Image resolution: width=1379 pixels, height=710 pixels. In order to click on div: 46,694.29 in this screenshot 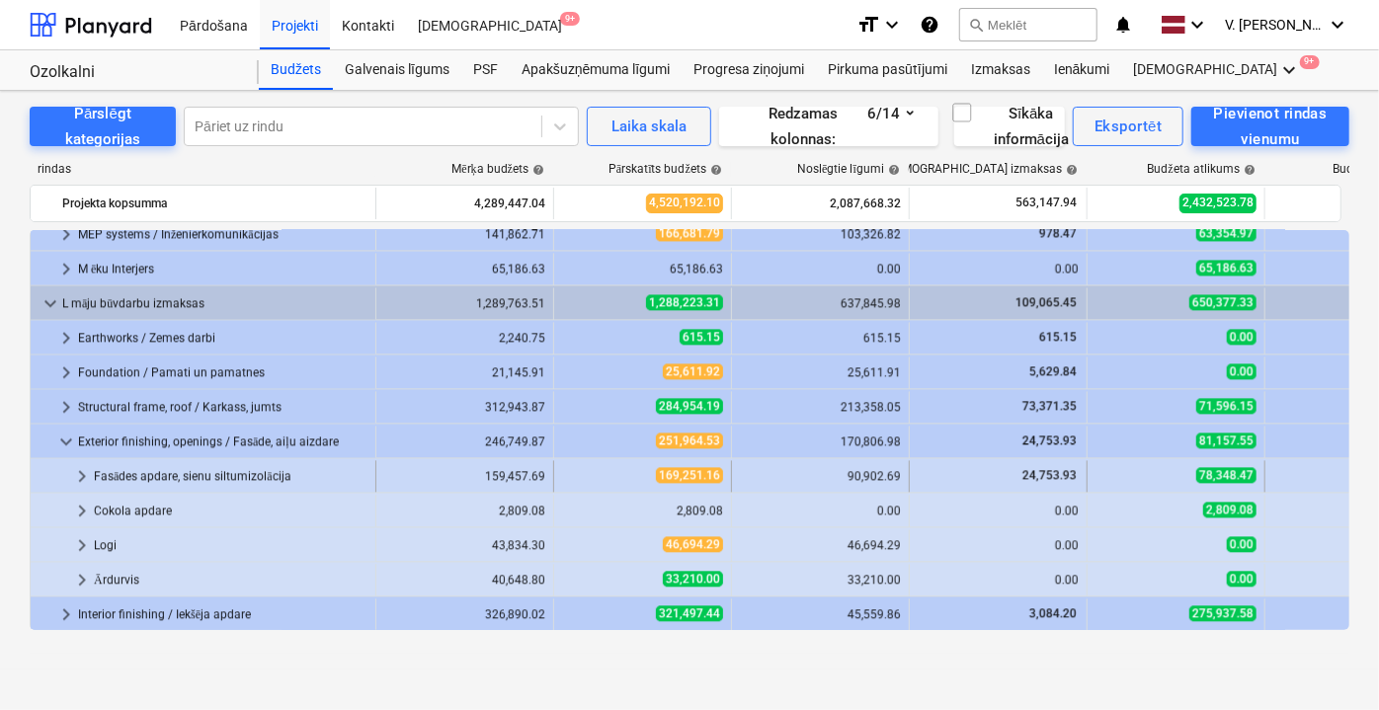, I will do `click(820, 545)`.